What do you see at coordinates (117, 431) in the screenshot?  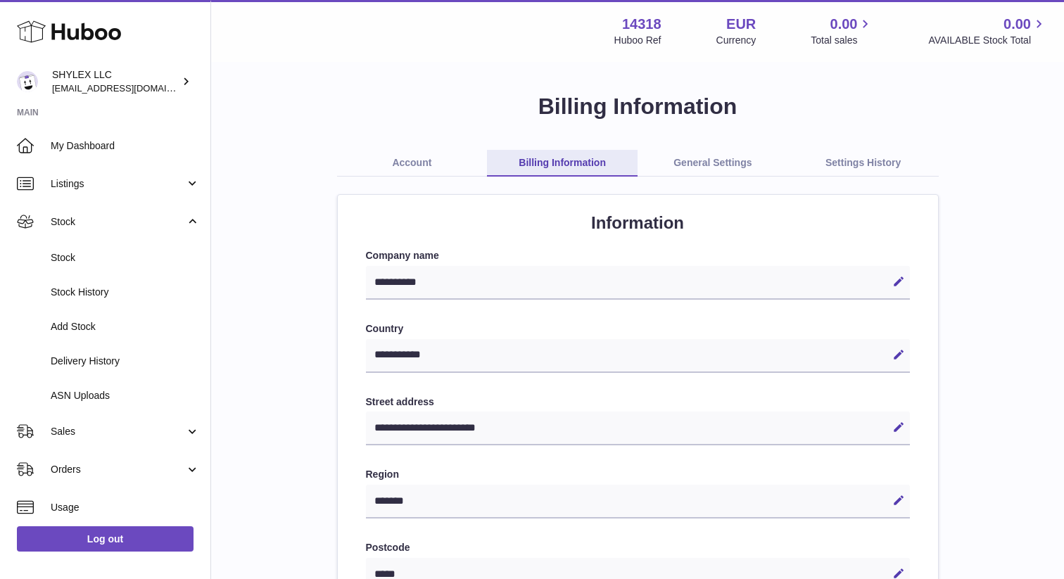 I see `span: Sales` at bounding box center [117, 431].